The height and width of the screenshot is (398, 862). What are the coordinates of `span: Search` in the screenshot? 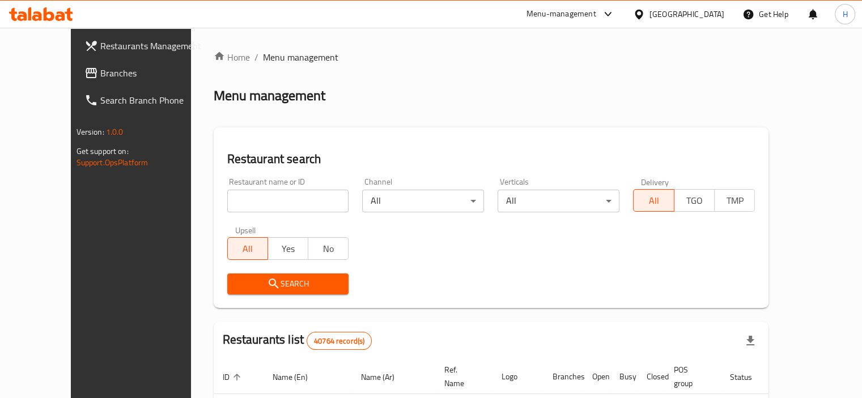 It's located at (288, 284).